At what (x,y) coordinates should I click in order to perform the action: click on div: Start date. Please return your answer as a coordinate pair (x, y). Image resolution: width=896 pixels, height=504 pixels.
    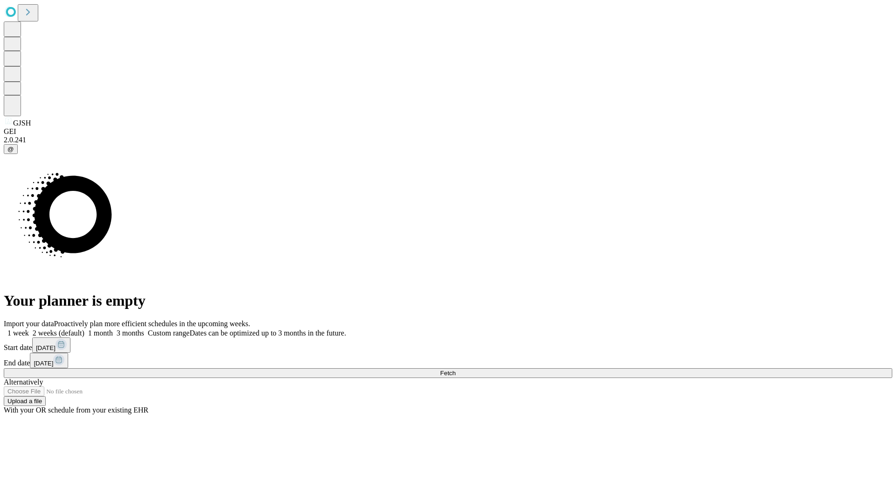
    Looking at the image, I should click on (448, 345).